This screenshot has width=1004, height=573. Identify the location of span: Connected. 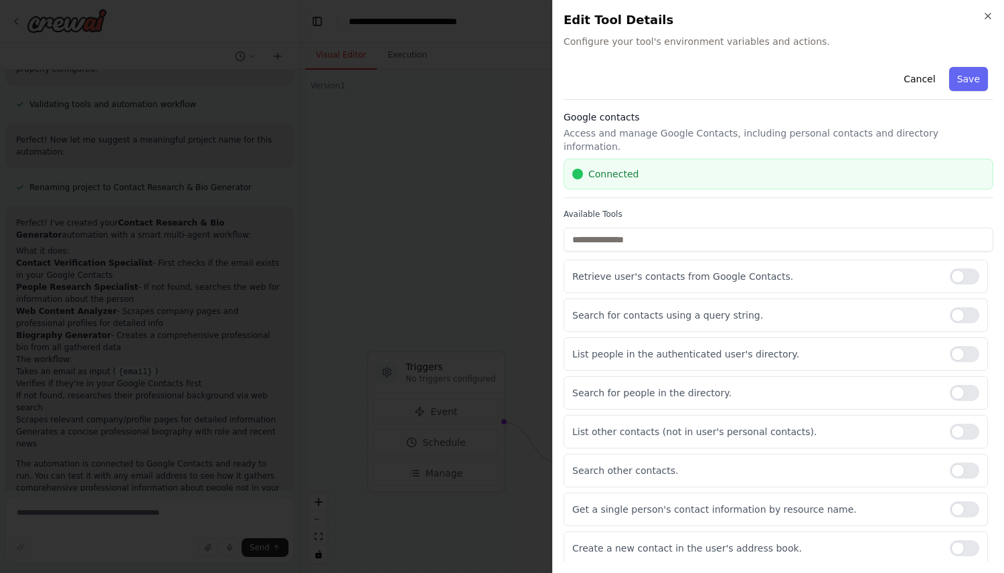
(613, 174).